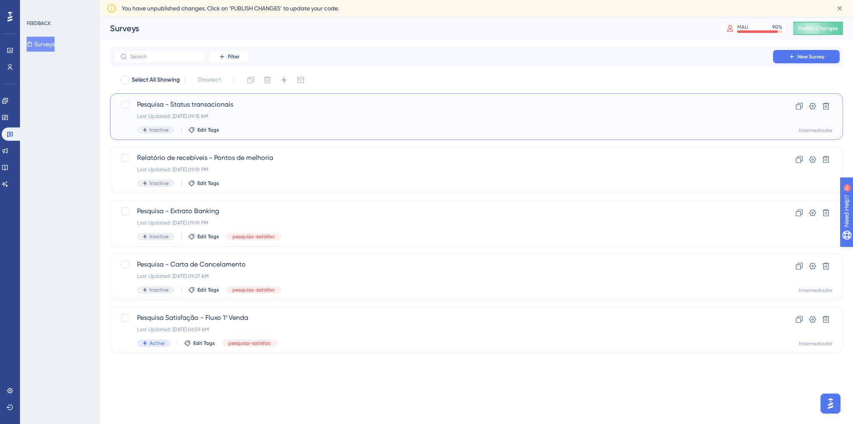 The image size is (853, 424). I want to click on span: Pesquisa - Status transacionais, so click(443, 105).